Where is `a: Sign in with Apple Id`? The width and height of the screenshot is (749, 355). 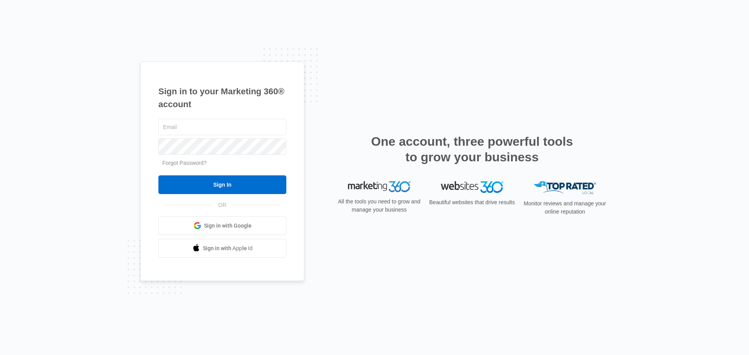 a: Sign in with Apple Id is located at coordinates (222, 248).